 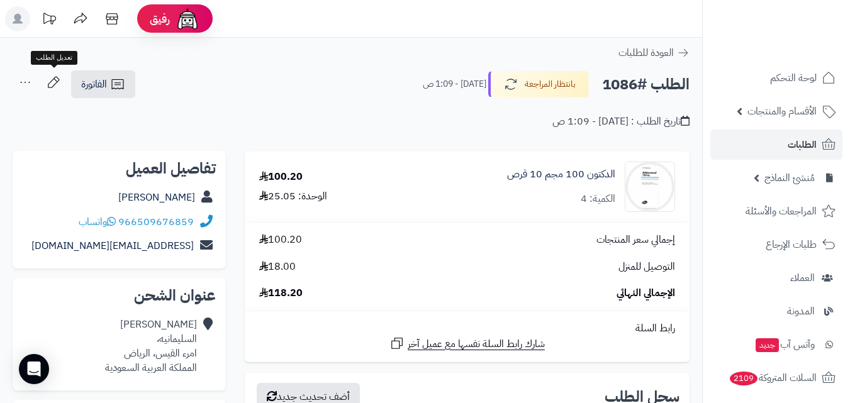 I want to click on a: شارك رابط السلة نفسها مع عميل آخر, so click(x=467, y=343).